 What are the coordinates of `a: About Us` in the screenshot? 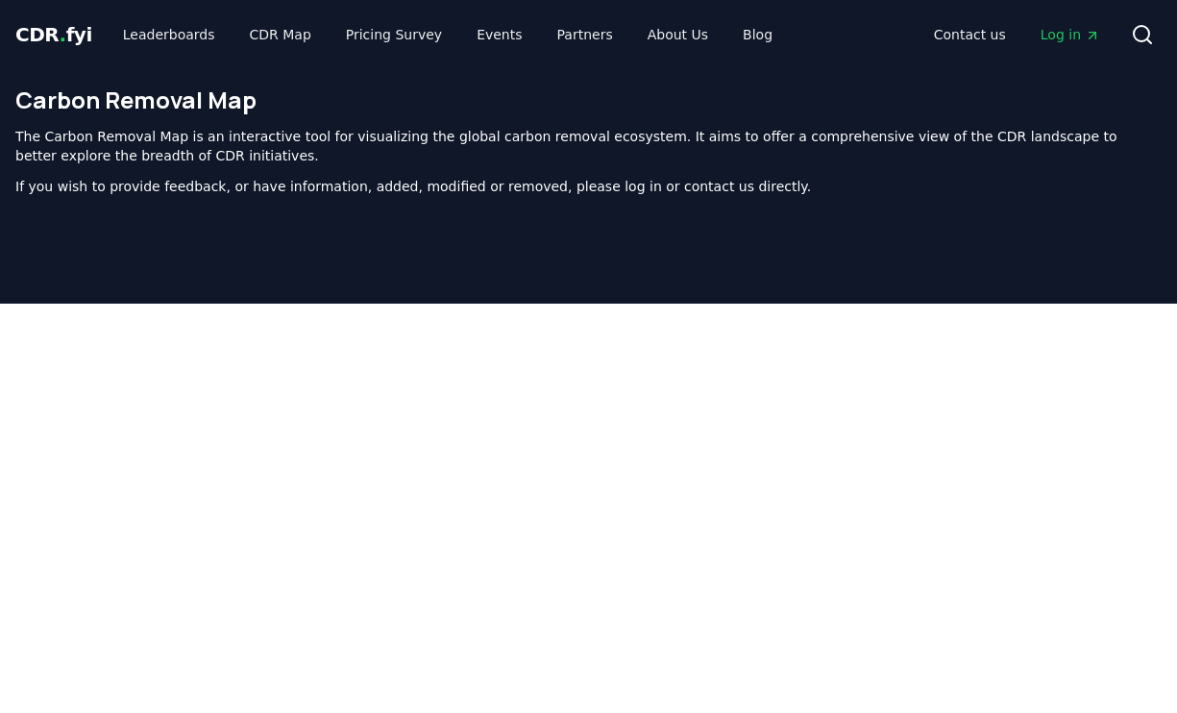 It's located at (677, 35).